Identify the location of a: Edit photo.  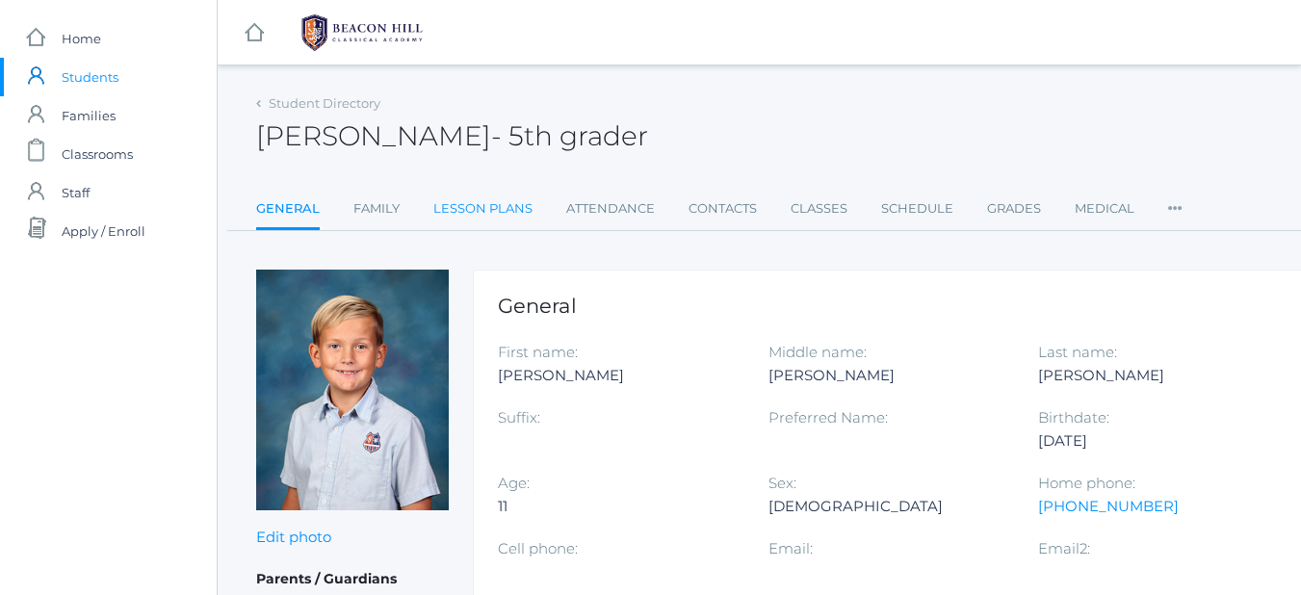
(294, 536).